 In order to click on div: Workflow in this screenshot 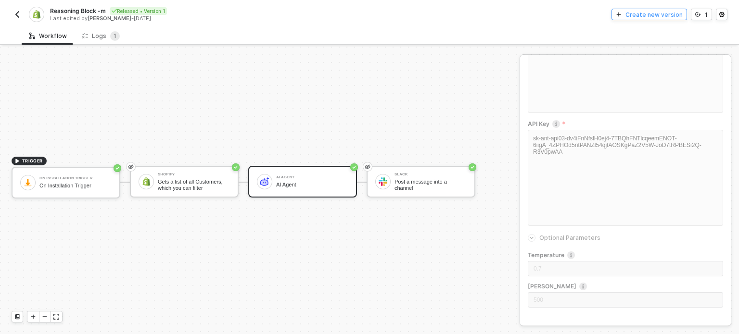, I will do `click(48, 36)`.